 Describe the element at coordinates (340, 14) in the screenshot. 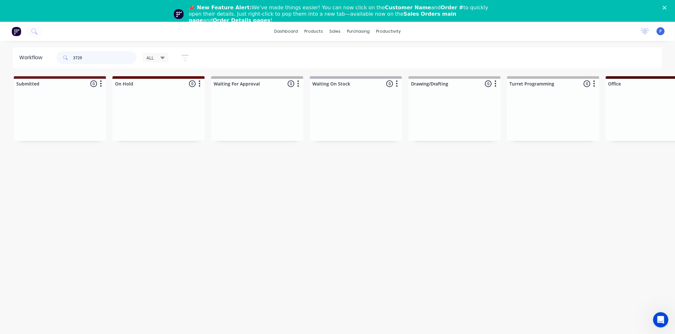

I see `div: We’ve made things easier! You can now click on the and to quickly open their details. Just right-...` at that location.